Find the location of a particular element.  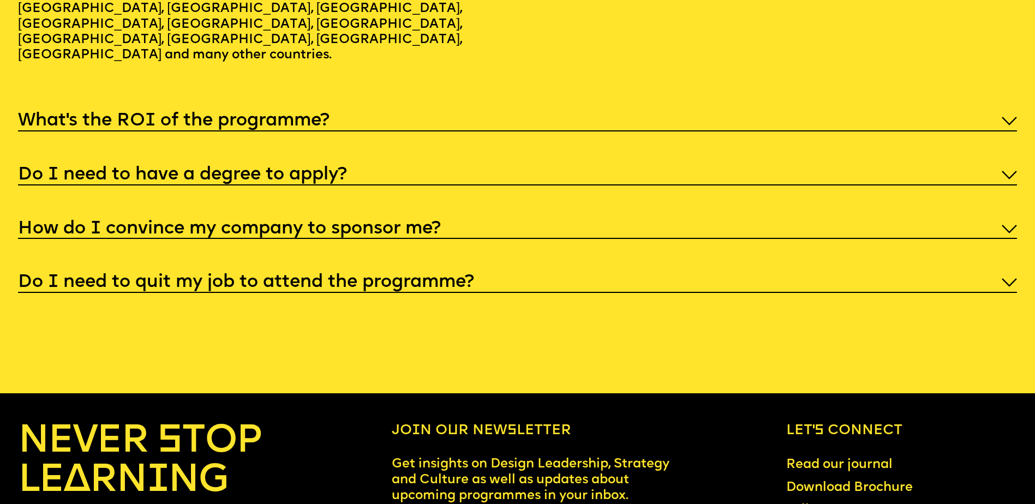

h5: How do I convince my company to sponsor me? is located at coordinates (229, 229).